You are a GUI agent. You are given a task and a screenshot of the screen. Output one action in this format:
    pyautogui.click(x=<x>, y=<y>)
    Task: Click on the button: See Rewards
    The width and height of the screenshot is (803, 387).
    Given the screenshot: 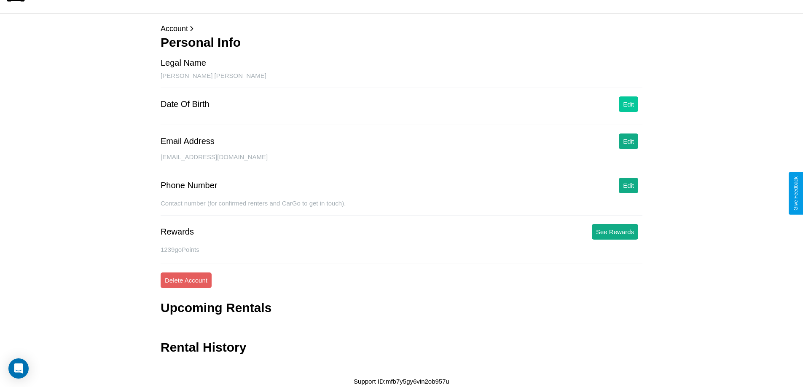 What is the action you would take?
    pyautogui.click(x=615, y=232)
    